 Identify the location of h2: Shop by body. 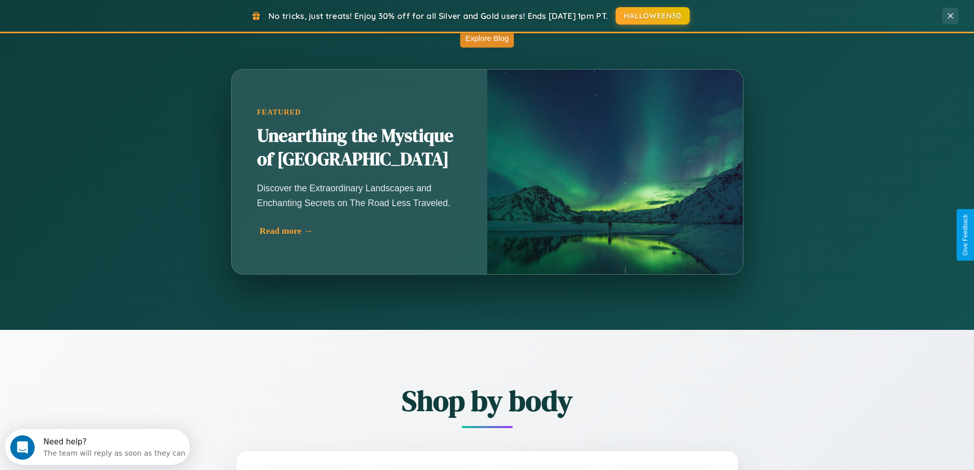
(487, 400).